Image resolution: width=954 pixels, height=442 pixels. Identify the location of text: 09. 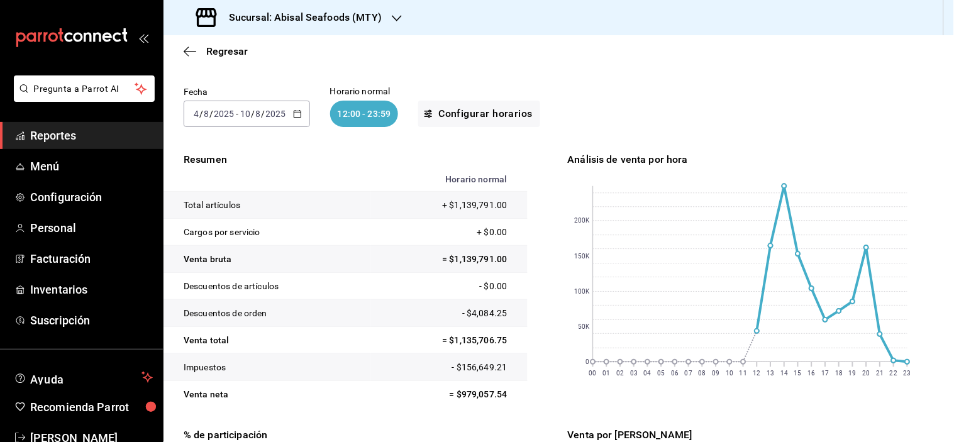
(716, 374).